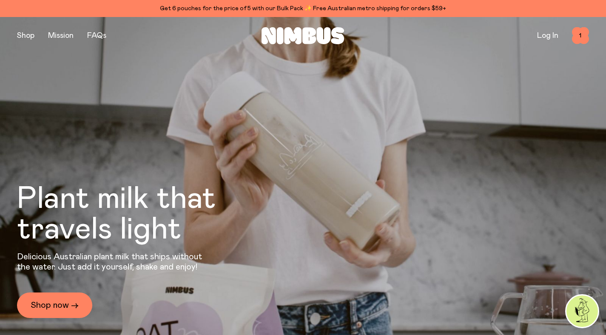 Image resolution: width=606 pixels, height=335 pixels. Describe the element at coordinates (61, 36) in the screenshot. I see `a: Mission` at that location.